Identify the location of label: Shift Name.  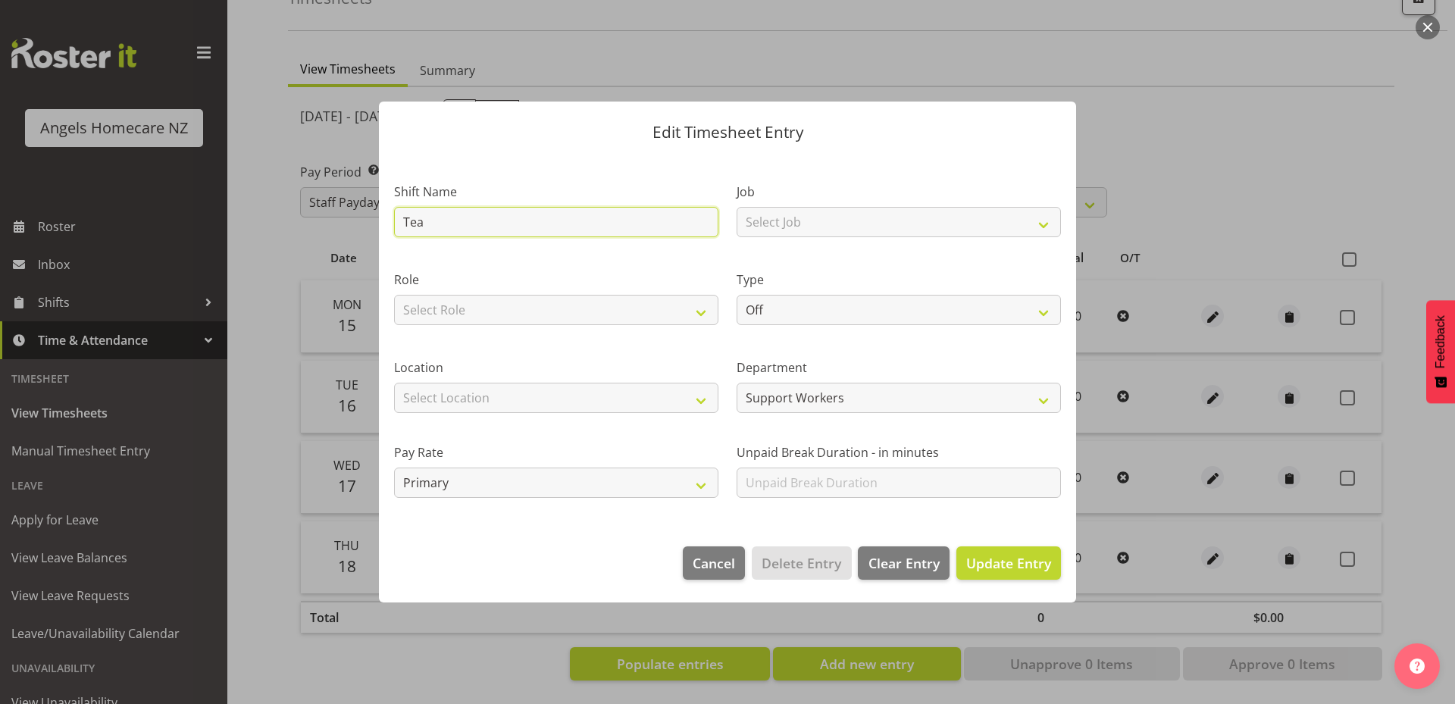
(556, 192).